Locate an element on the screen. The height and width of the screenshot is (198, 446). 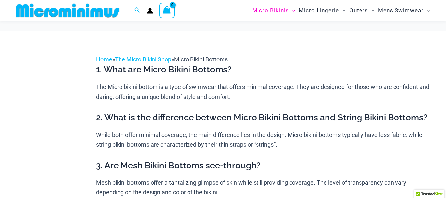
h3: 2. What is the difference between Micro Bikini Bottoms and String Bikini Bottoms? is located at coordinates (264, 118).